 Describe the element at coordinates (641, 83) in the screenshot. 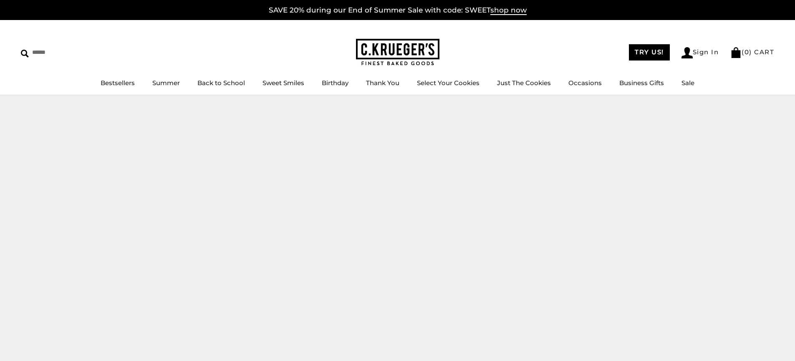

I see `a: Business Gifts` at that location.